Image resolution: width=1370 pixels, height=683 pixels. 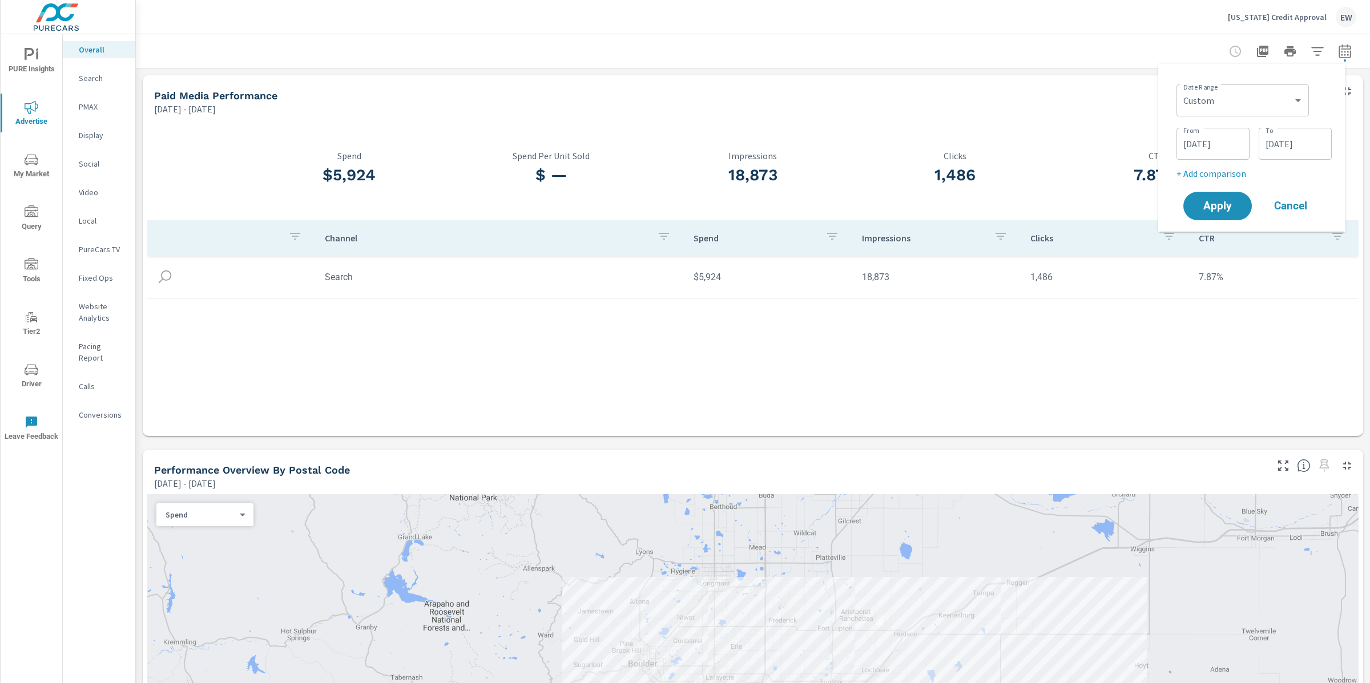 What do you see at coordinates (200, 515) in the screenshot?
I see `div: Spend` at bounding box center [200, 515].